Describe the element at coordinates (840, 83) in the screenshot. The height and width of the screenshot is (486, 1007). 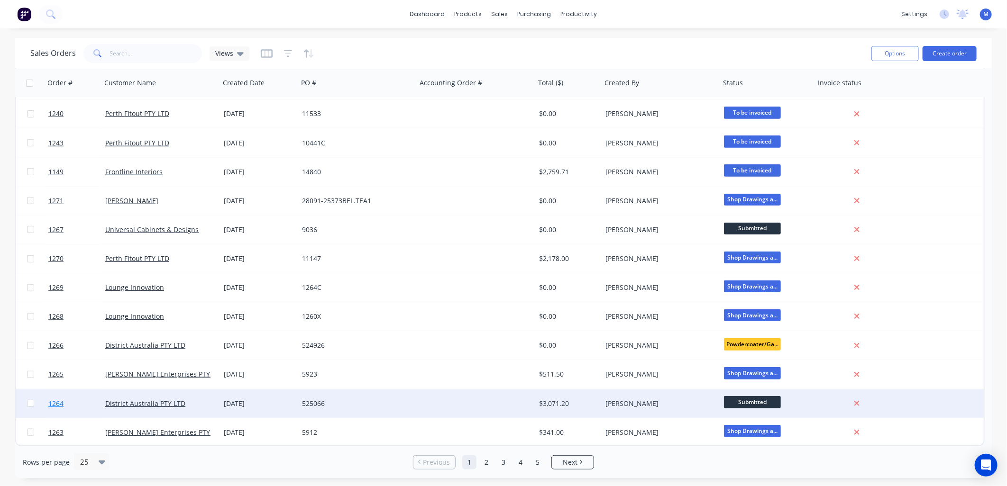
I see `div: Invoice status` at that location.